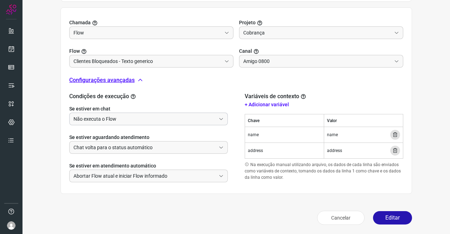 This screenshot has height=234, width=450. I want to click on h2: Condições de execução, so click(148, 96).